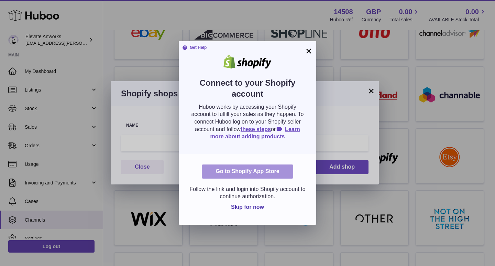  Describe the element at coordinates (194, 47) in the screenshot. I see `strong: Get Help` at that location.